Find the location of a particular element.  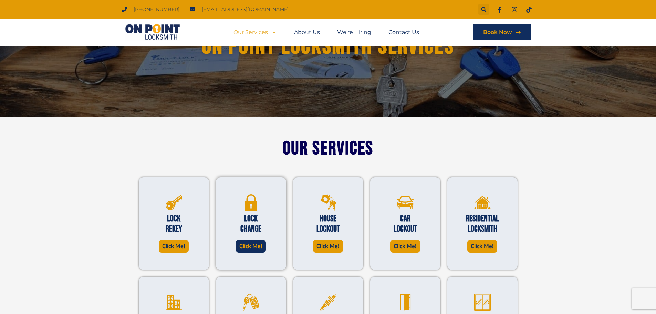

h2: Residential Locksmith is located at coordinates (482, 224).